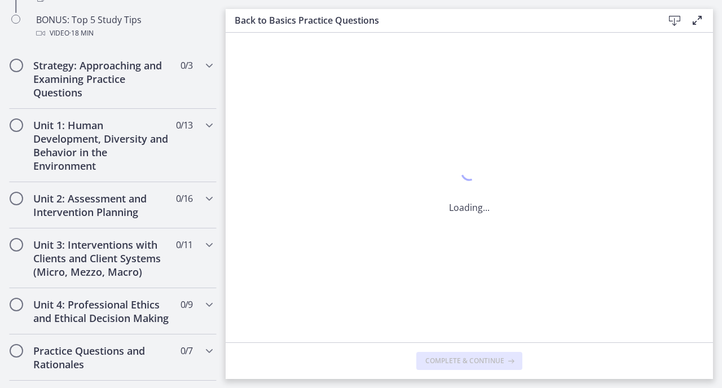  I want to click on span: · 18 min, so click(81, 33).